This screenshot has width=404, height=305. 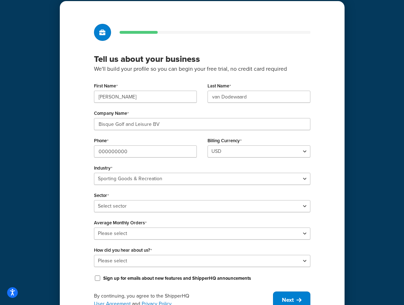 What do you see at coordinates (103, 168) in the screenshot?
I see `label: Industry` at bounding box center [103, 168].